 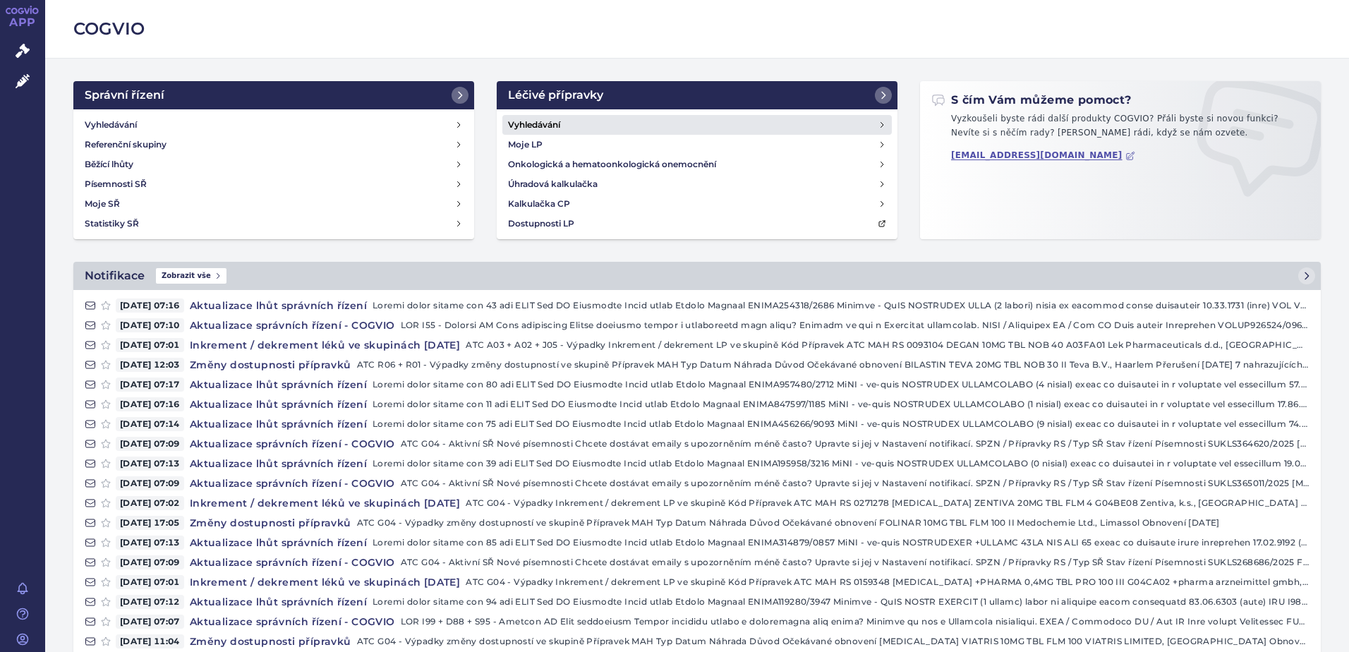 What do you see at coordinates (841, 424) in the screenshot?
I see `p: Loremi dolor sitame con 75 adi ELIT Sed DO Eiusmodte Incid utlab Etdolo Magnaal ENIMA456266/9093 ...` at bounding box center [841, 424].